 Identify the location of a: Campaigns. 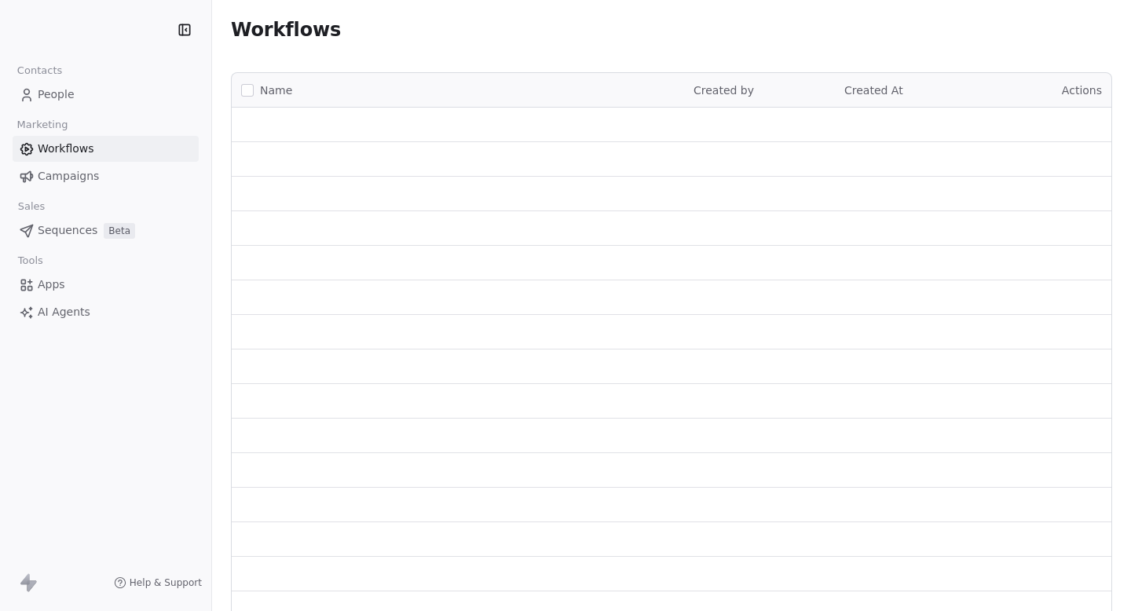
(105, 176).